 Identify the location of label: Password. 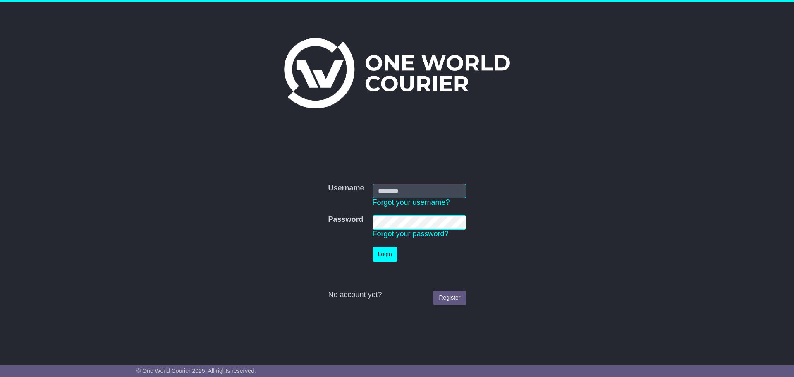
(346, 220).